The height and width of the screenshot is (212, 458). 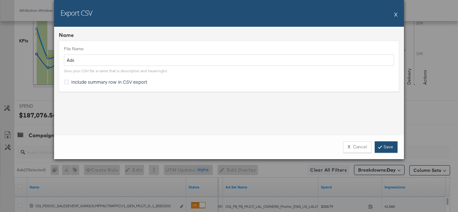 What do you see at coordinates (229, 35) in the screenshot?
I see `div: Name` at bounding box center [229, 35].